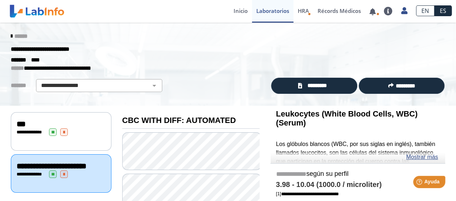  I want to click on b: CBC WITH DIFF: AUTOMATED, so click(179, 120).